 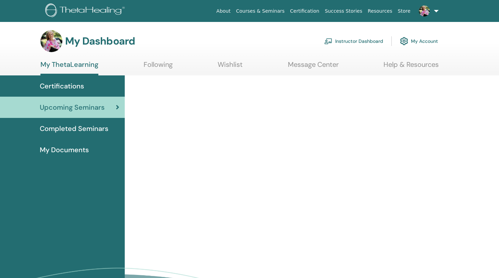 I want to click on span: Completed Seminars, so click(x=74, y=129).